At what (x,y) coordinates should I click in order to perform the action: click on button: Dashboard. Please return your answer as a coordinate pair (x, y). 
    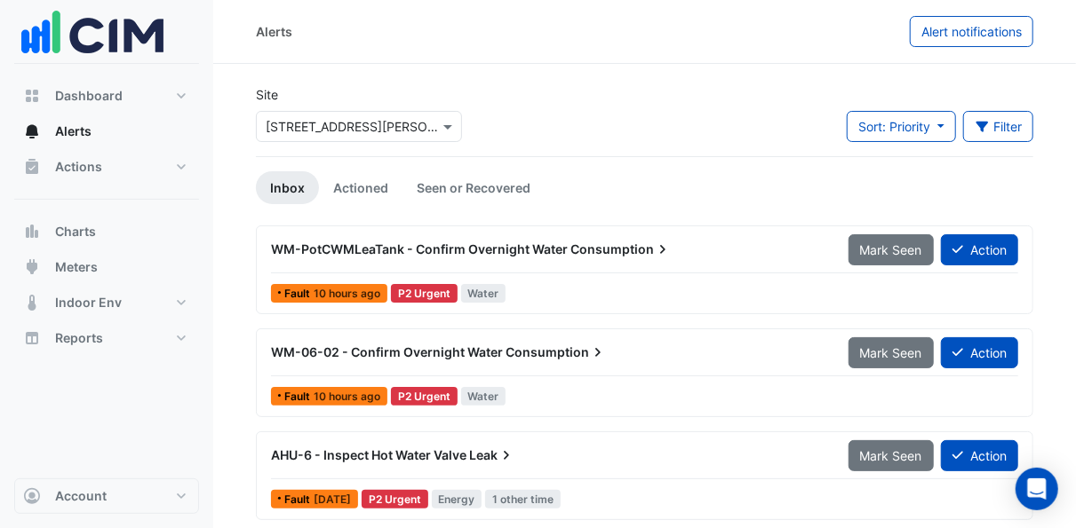
    Looking at the image, I should click on (107, 96).